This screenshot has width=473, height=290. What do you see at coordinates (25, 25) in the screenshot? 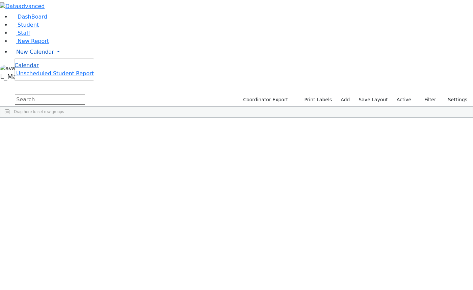
I see `a: Student` at bounding box center [25, 25].